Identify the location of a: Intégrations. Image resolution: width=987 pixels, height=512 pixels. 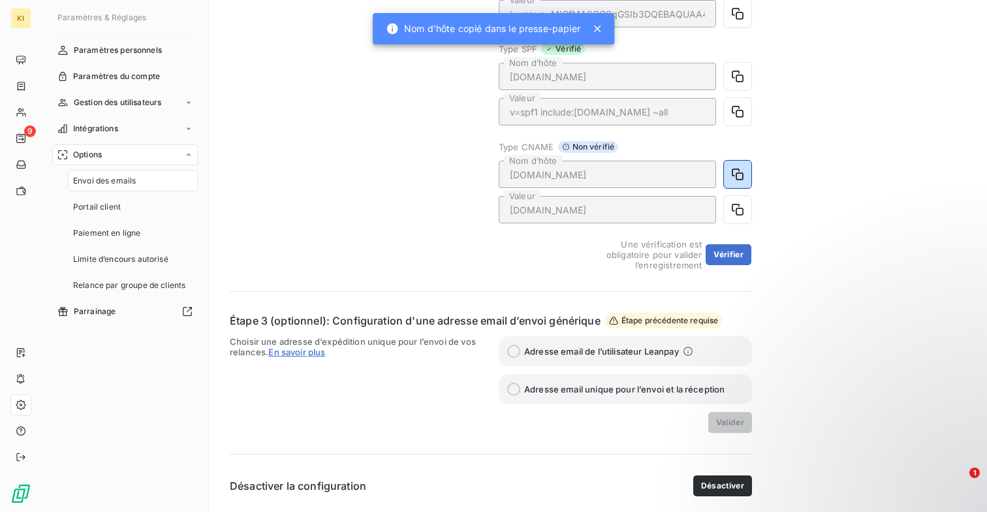
(125, 129).